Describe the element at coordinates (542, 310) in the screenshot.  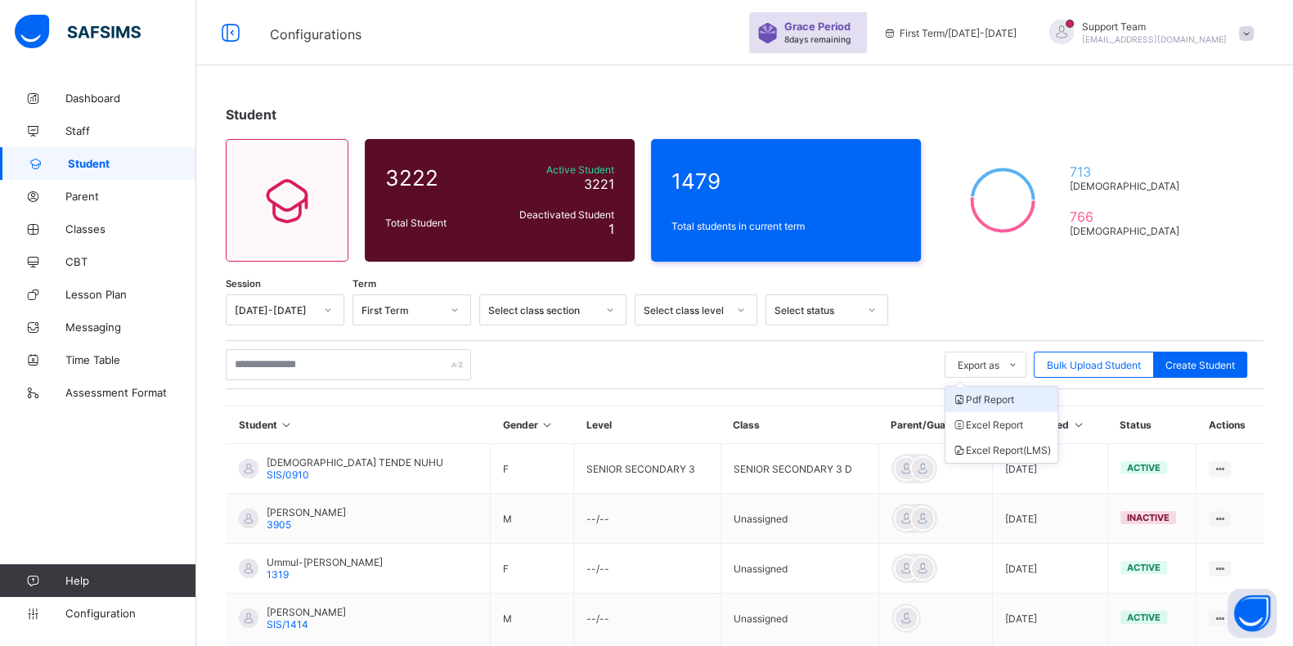
I see `div: Select class section` at that location.